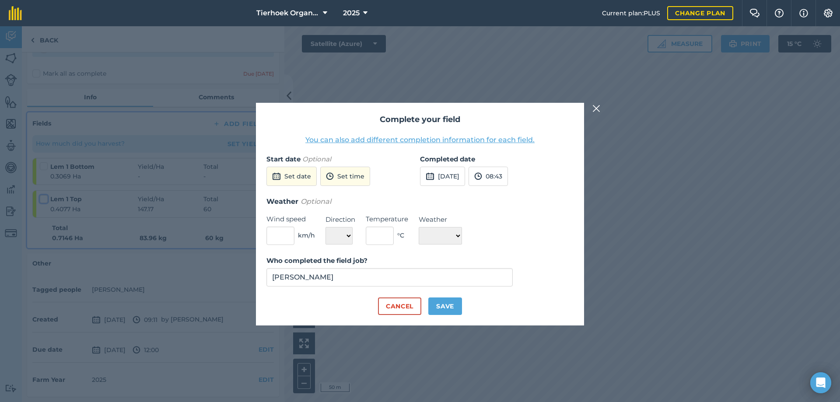 The width and height of the screenshot is (840, 402). What do you see at coordinates (804, 13) in the screenshot?
I see `img: svg+xml;base64,PHN2ZyB4bWxucz0iaHR0cDovL3d3dy53My5vcmcvMjAwMC9zdmciIHdpZHRoPSIxNyIgaGVpZ2h0PSIxNy...` at bounding box center [804, 13].